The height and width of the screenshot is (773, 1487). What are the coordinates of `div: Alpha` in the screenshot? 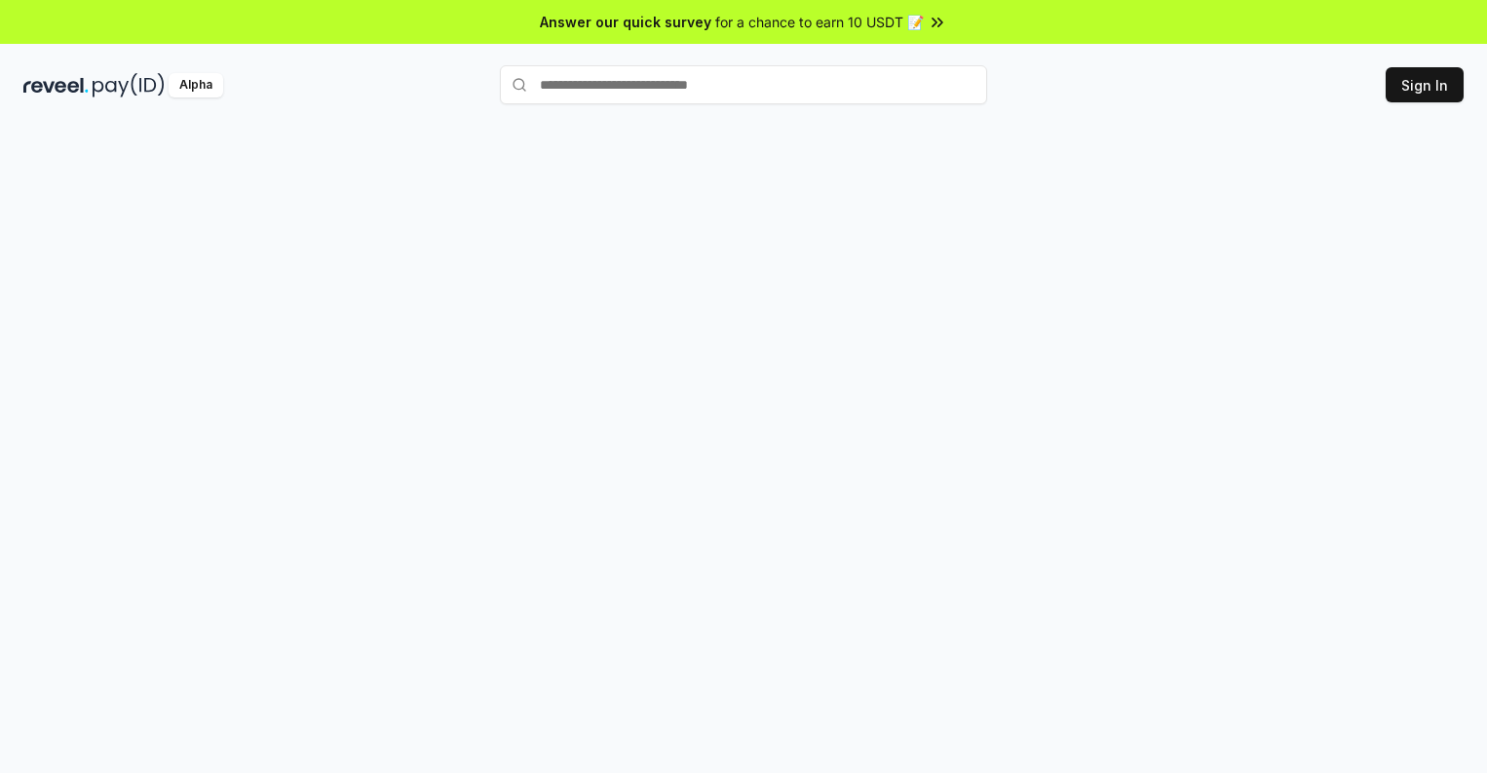 It's located at (196, 85).